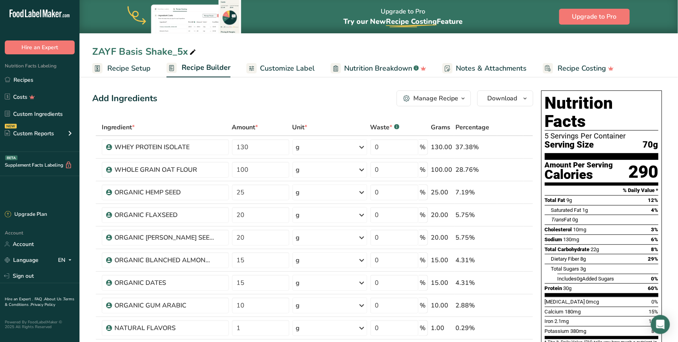  I want to click on a: Recipe Setup, so click(121, 68).